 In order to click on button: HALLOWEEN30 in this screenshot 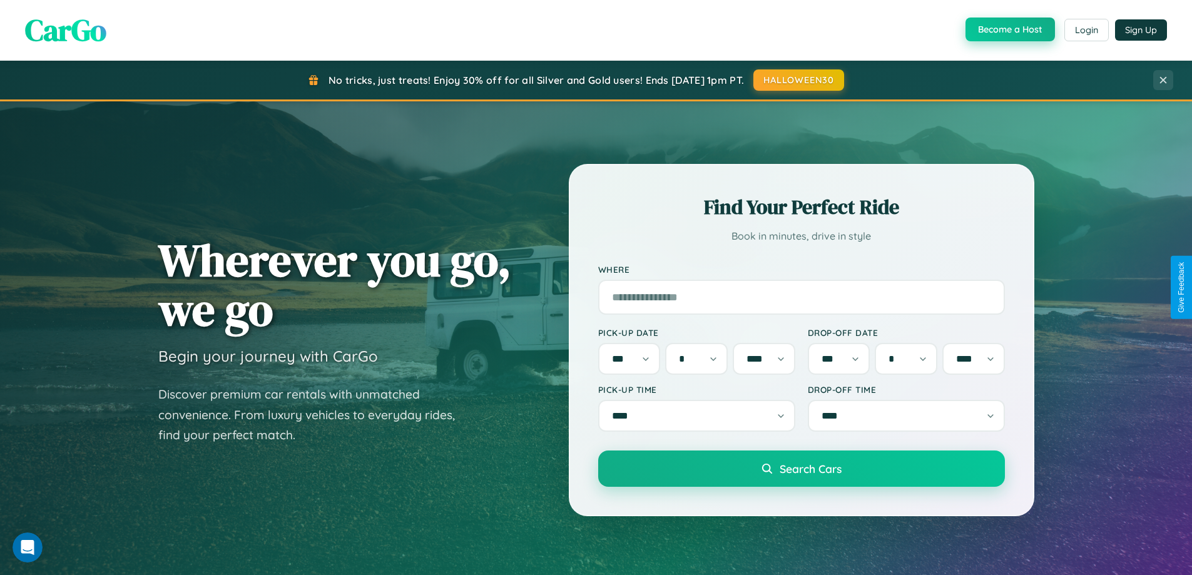, I will do `click(798, 80)`.